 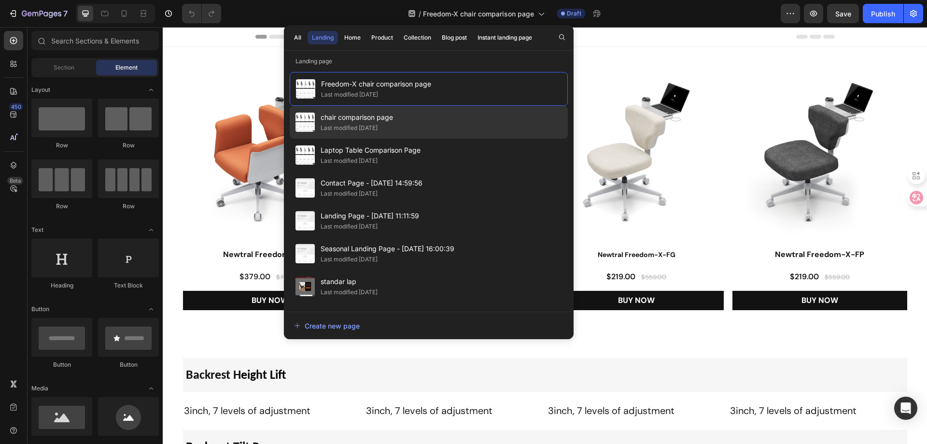 What do you see at coordinates (574, 14) in the screenshot?
I see `span: Draft` at bounding box center [574, 14].